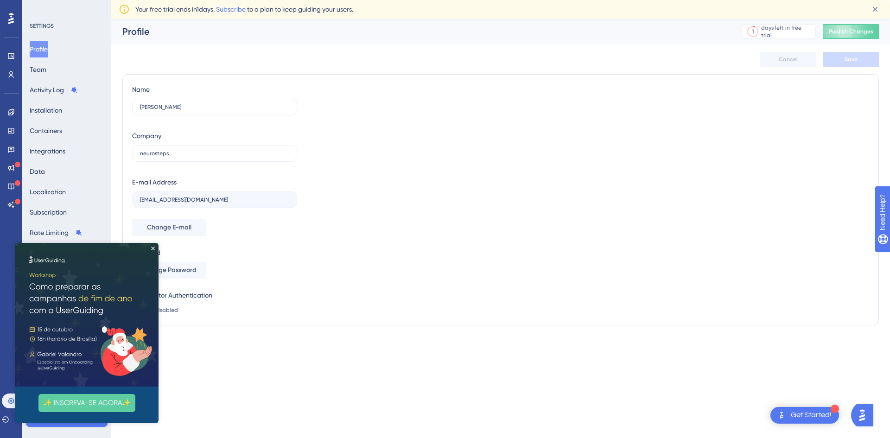 The image size is (890, 438). What do you see at coordinates (215, 107) in the screenshot?
I see `input: Name Surname` at bounding box center [215, 107].